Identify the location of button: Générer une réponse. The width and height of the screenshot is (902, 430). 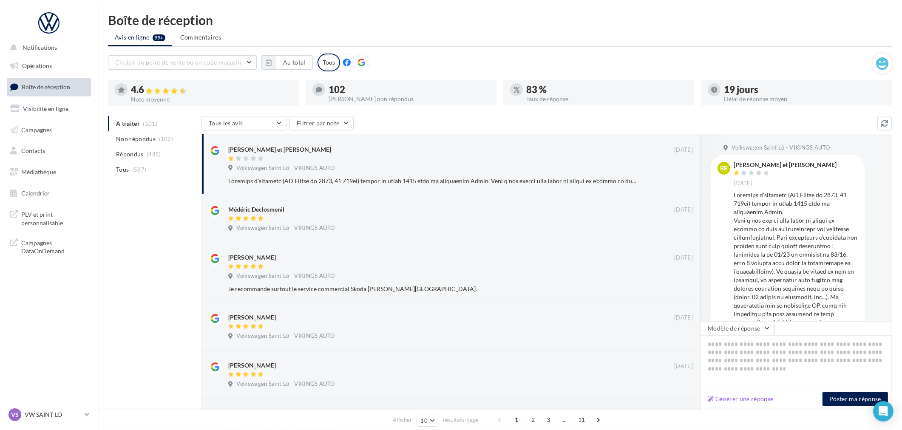
(741, 399).